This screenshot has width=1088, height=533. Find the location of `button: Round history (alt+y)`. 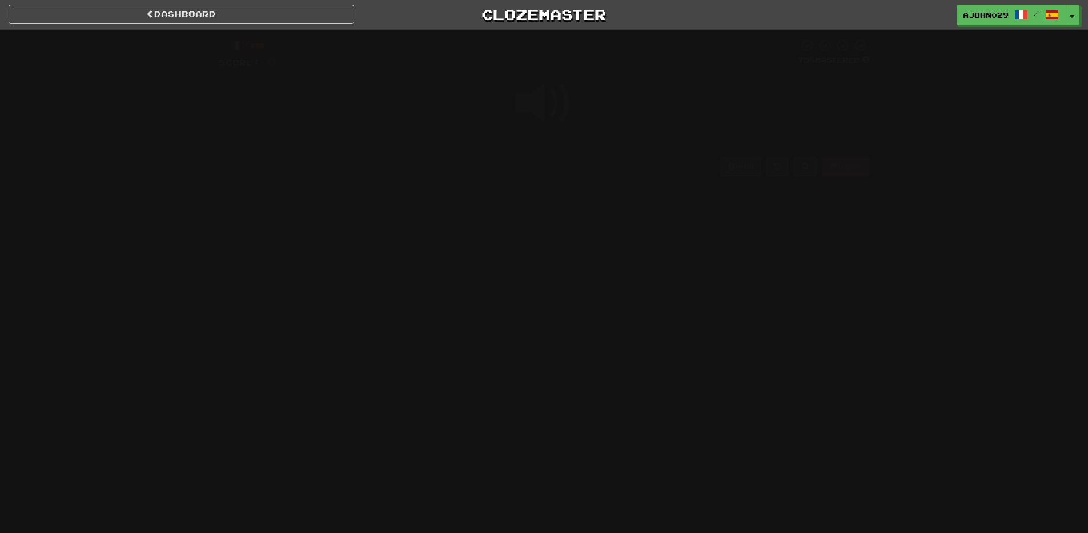

button: Round history (alt+y) is located at coordinates (777, 167).